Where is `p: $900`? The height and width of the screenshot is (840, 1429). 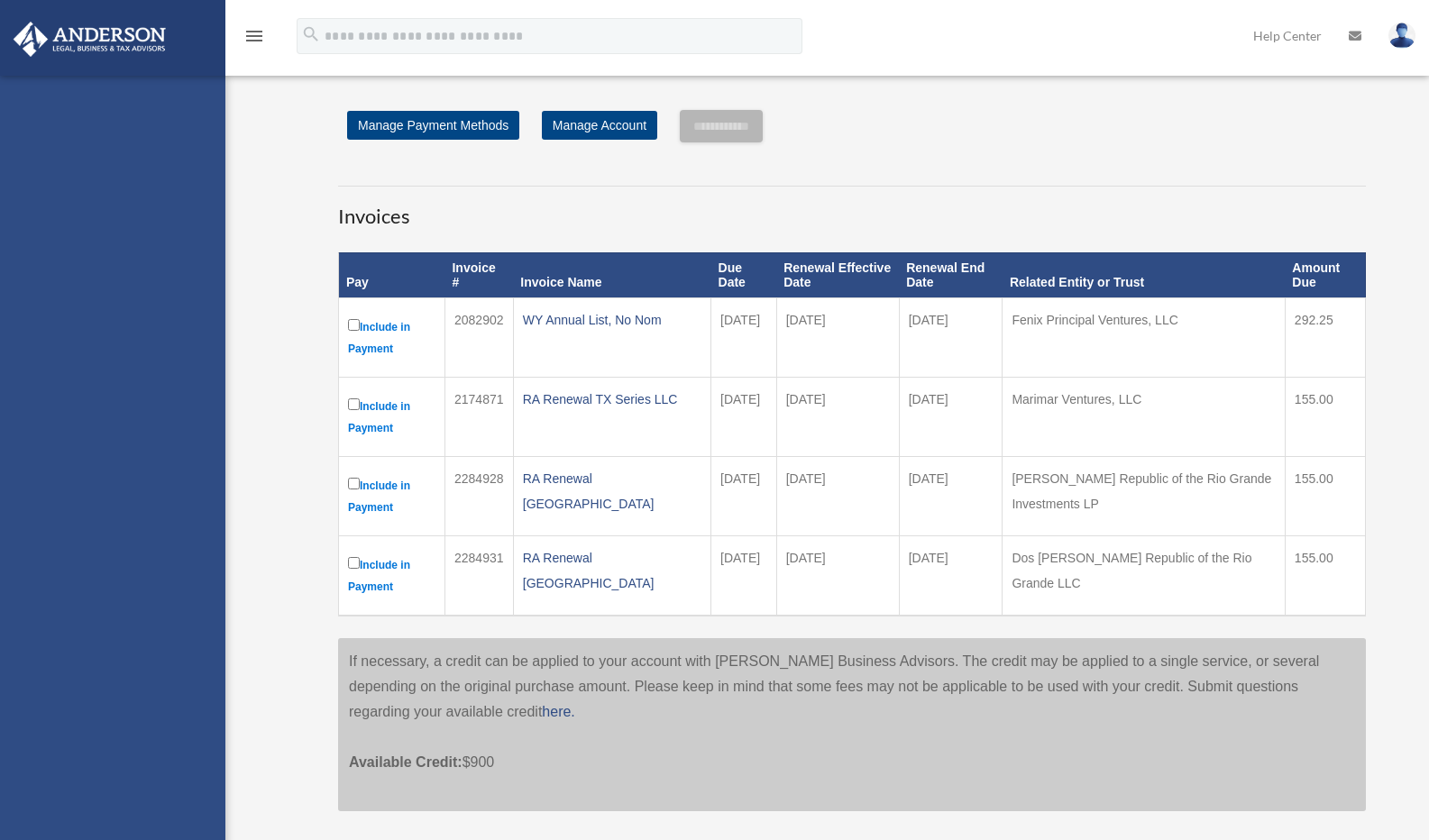 p: $900 is located at coordinates (852, 750).